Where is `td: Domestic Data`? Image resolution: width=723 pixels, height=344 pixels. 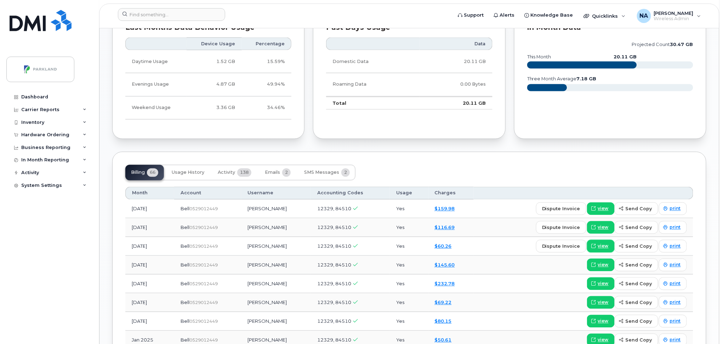 td: Domestic Data is located at coordinates (373, 62).